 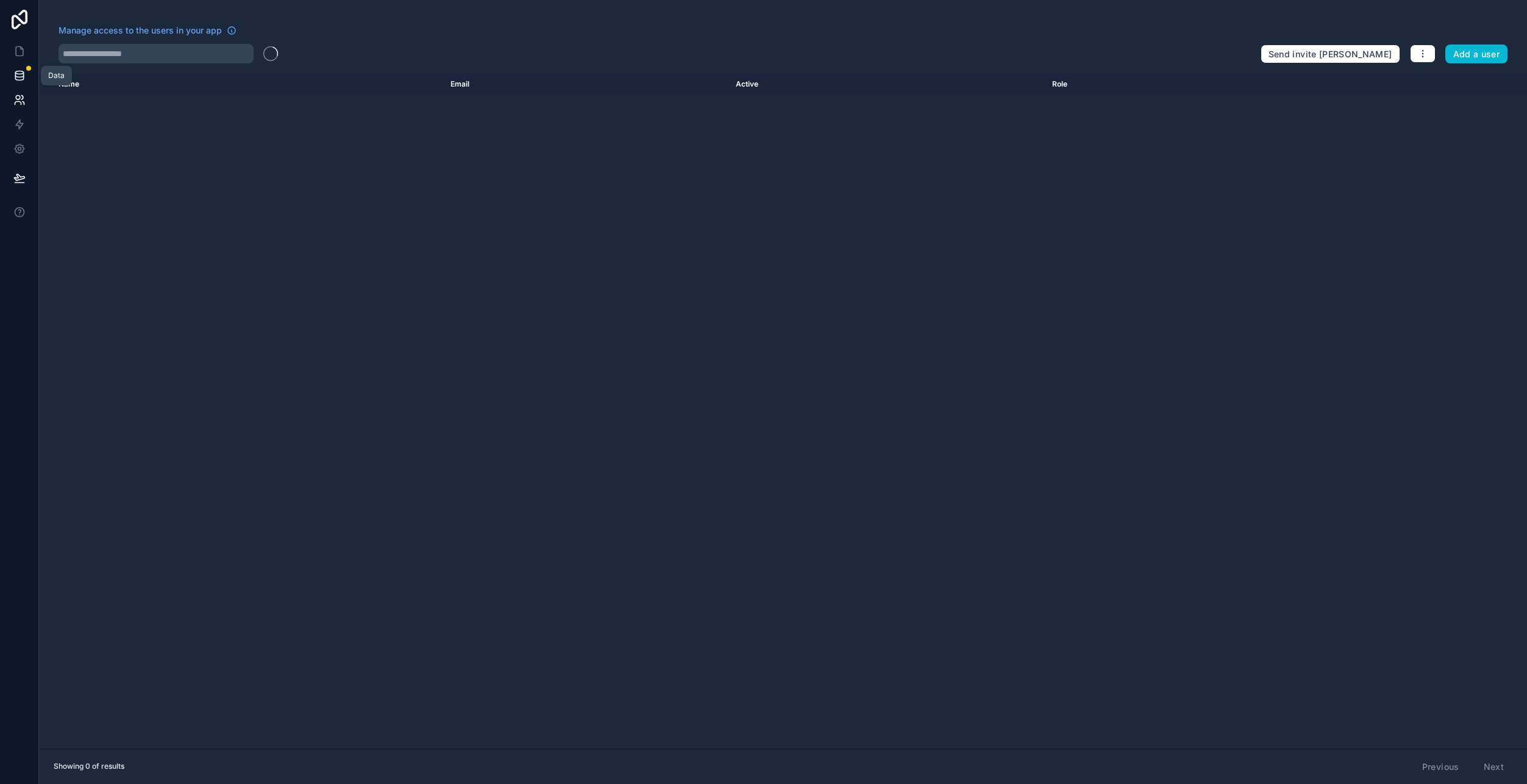 I want to click on div: scrollable content, so click(x=783, y=411).